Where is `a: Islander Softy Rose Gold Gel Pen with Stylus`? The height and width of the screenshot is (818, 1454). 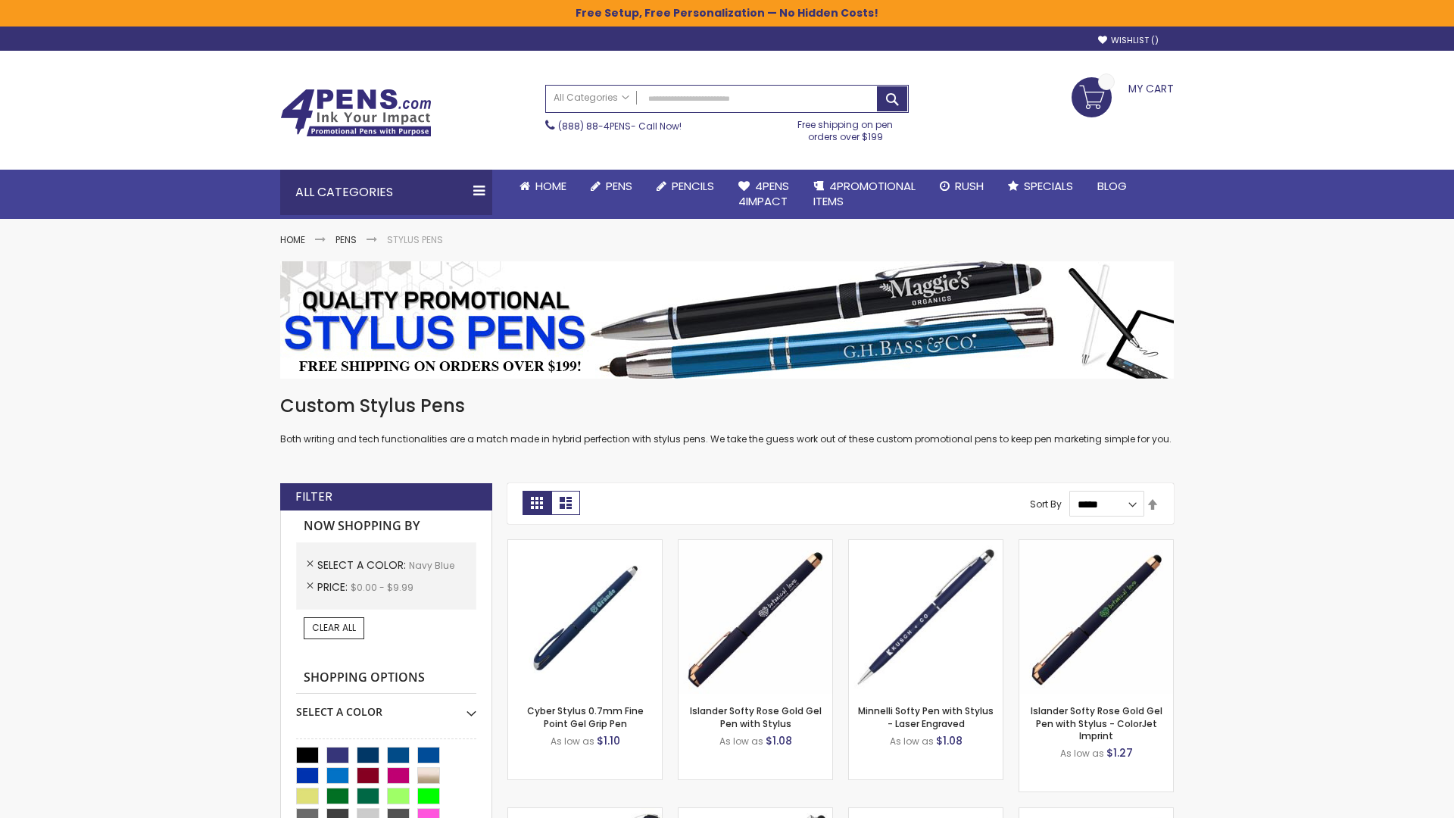
a: Islander Softy Rose Gold Gel Pen with Stylus is located at coordinates (756, 717).